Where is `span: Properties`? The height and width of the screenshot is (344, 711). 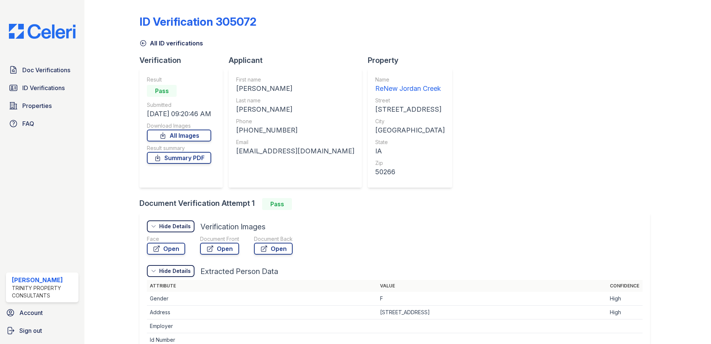
span: Properties is located at coordinates (37, 106).